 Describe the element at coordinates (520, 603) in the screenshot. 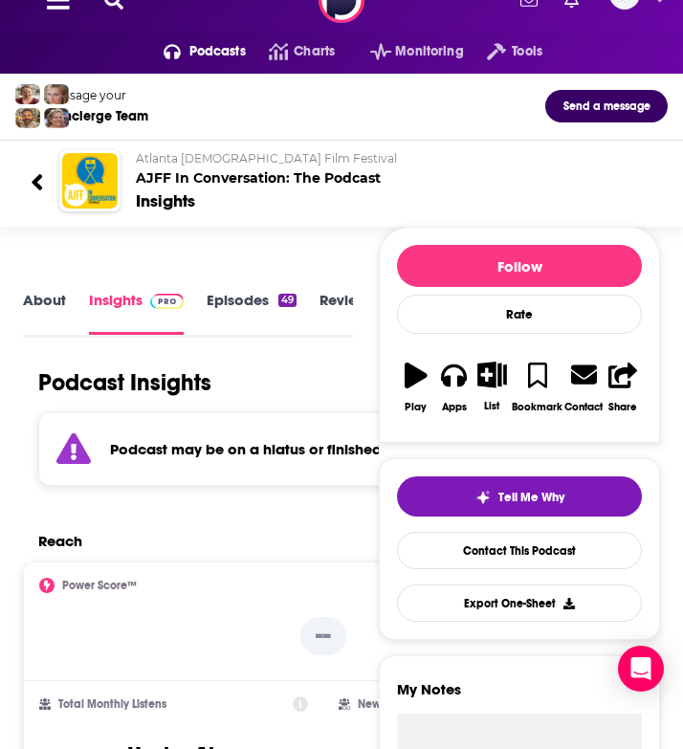

I see `button: Export One-Sheet` at that location.